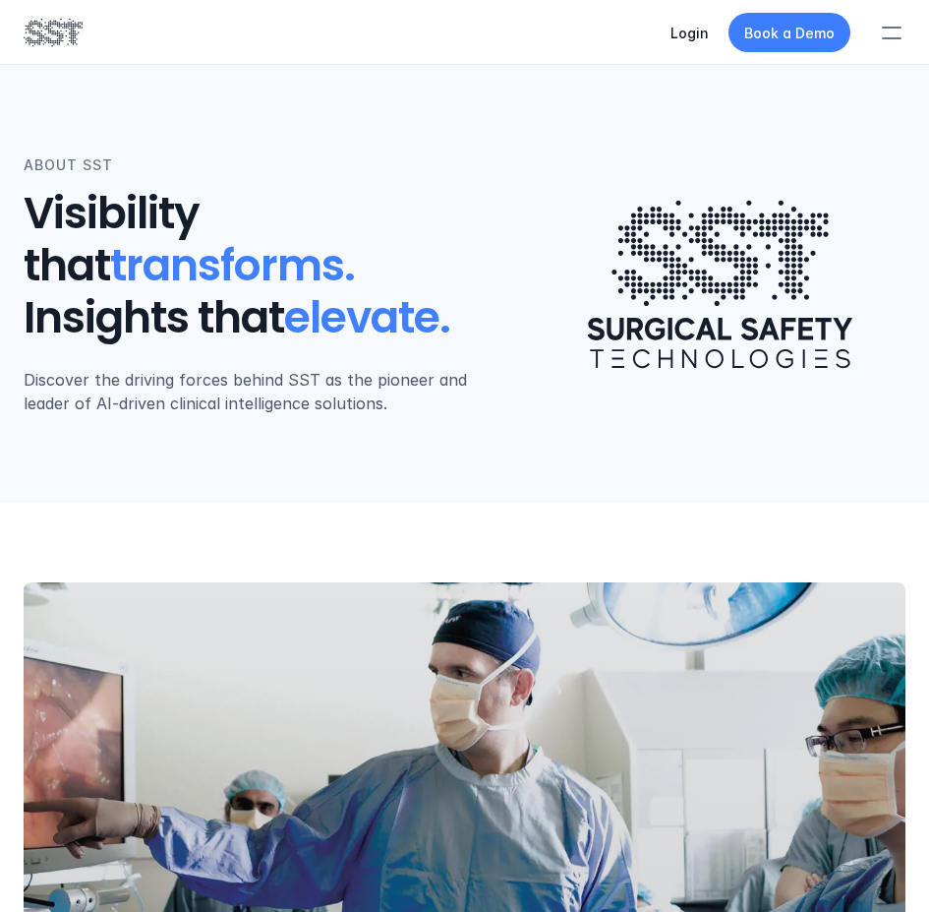 The width and height of the screenshot is (929, 912). Describe the element at coordinates (689, 32) in the screenshot. I see `a: Login` at that location.